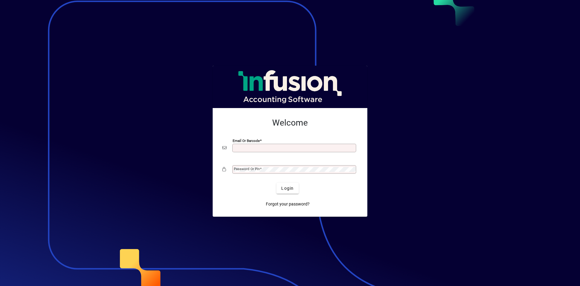 The image size is (580, 286). What do you see at coordinates (287, 188) in the screenshot?
I see `button: Login` at bounding box center [287, 188].